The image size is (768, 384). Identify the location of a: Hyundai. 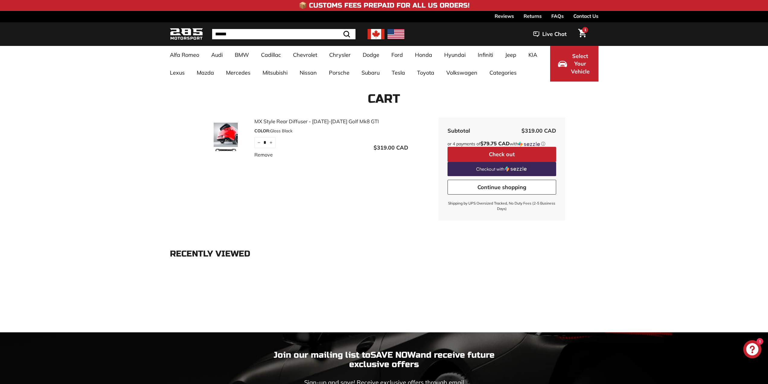
(455, 55).